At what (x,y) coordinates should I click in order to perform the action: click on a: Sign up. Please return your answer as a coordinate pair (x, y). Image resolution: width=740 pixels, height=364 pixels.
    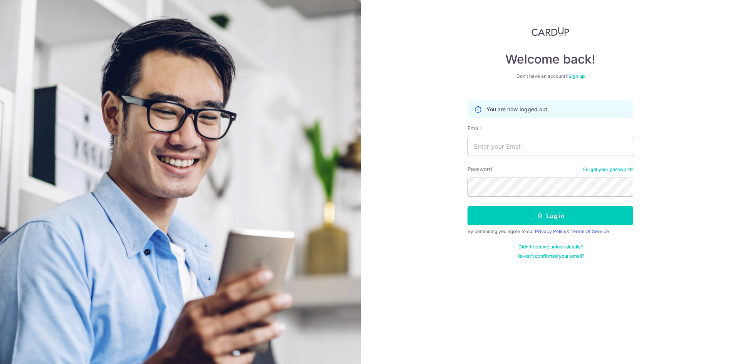
    Looking at the image, I should click on (577, 76).